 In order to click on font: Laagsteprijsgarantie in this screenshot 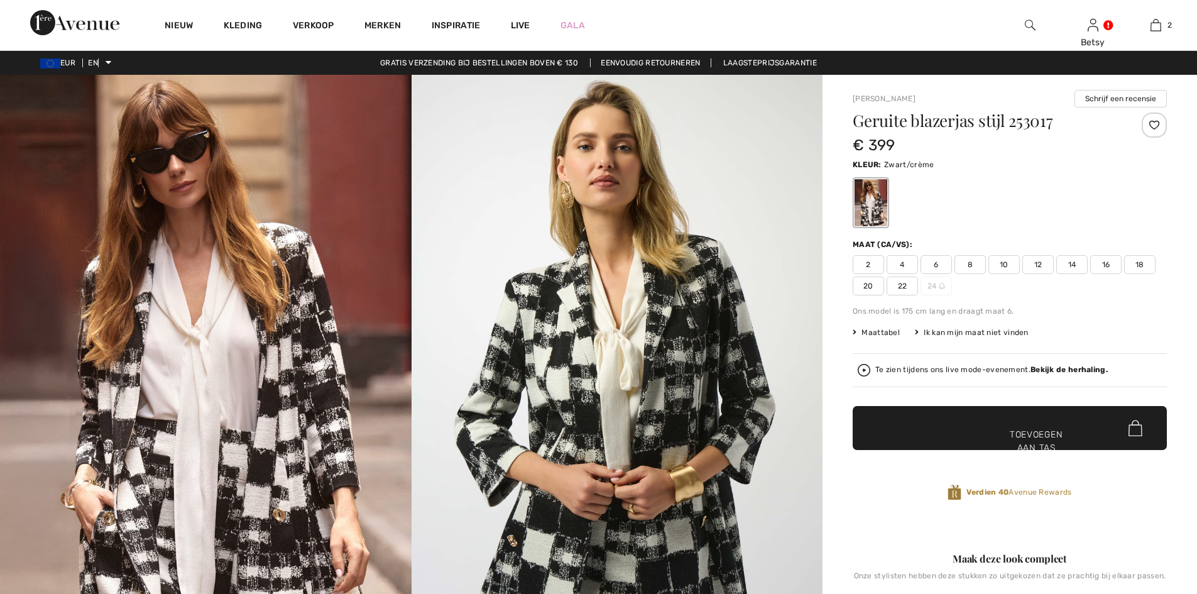, I will do `click(770, 63)`.